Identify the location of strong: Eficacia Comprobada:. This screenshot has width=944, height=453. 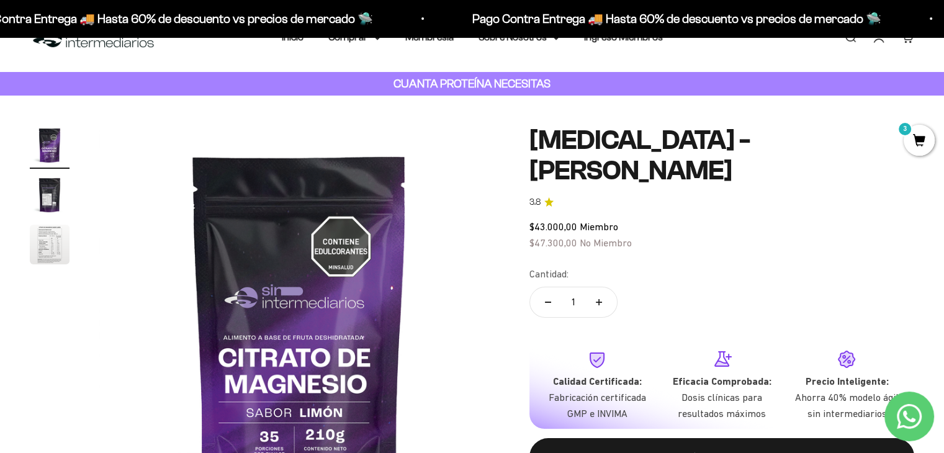
(721, 381).